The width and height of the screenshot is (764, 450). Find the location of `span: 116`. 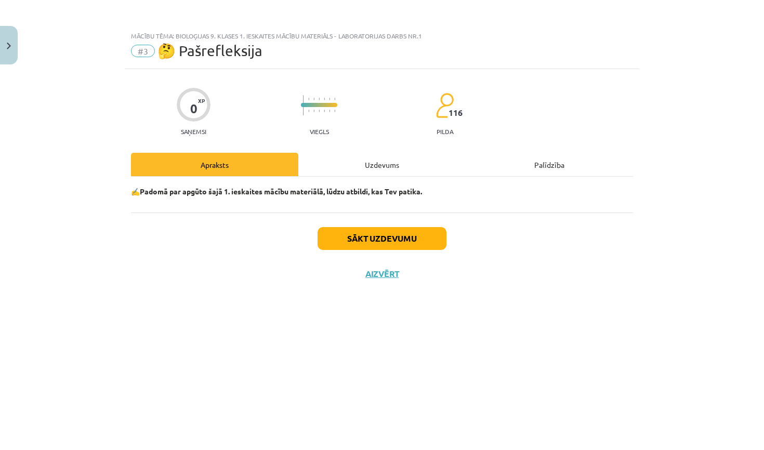

span: 116 is located at coordinates (456, 113).